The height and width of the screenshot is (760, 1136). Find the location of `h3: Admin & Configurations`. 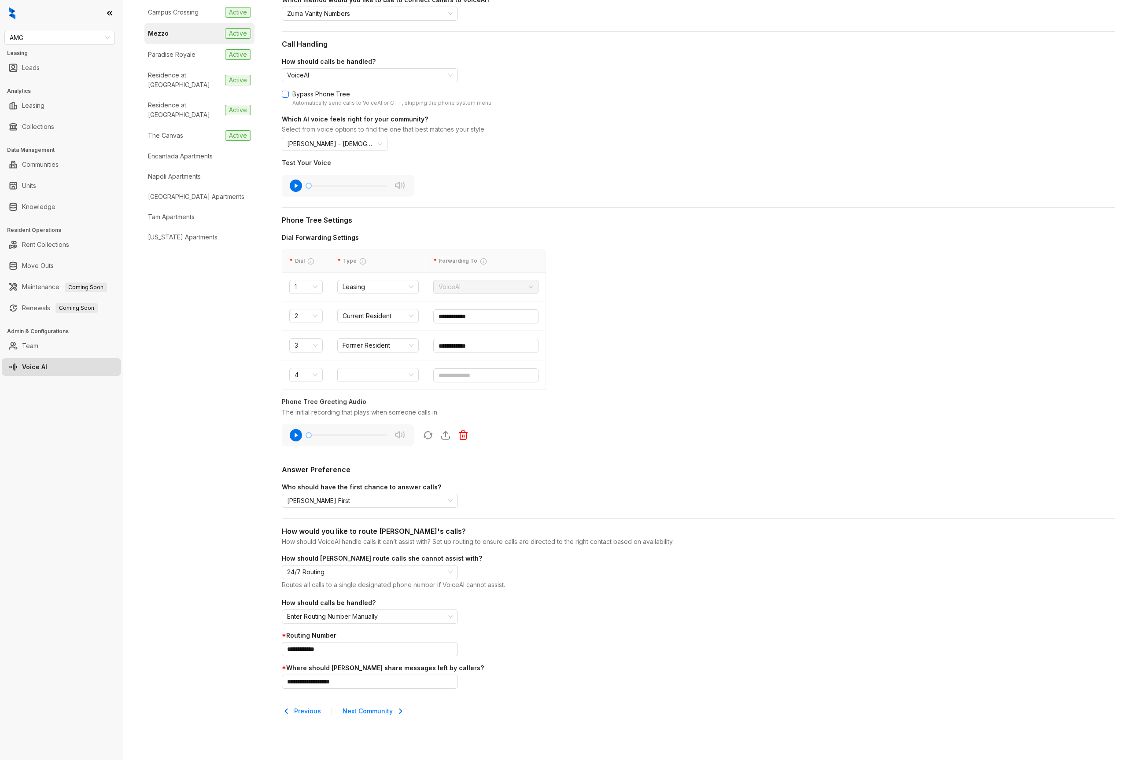

h3: Admin & Configurations is located at coordinates (65, 331).